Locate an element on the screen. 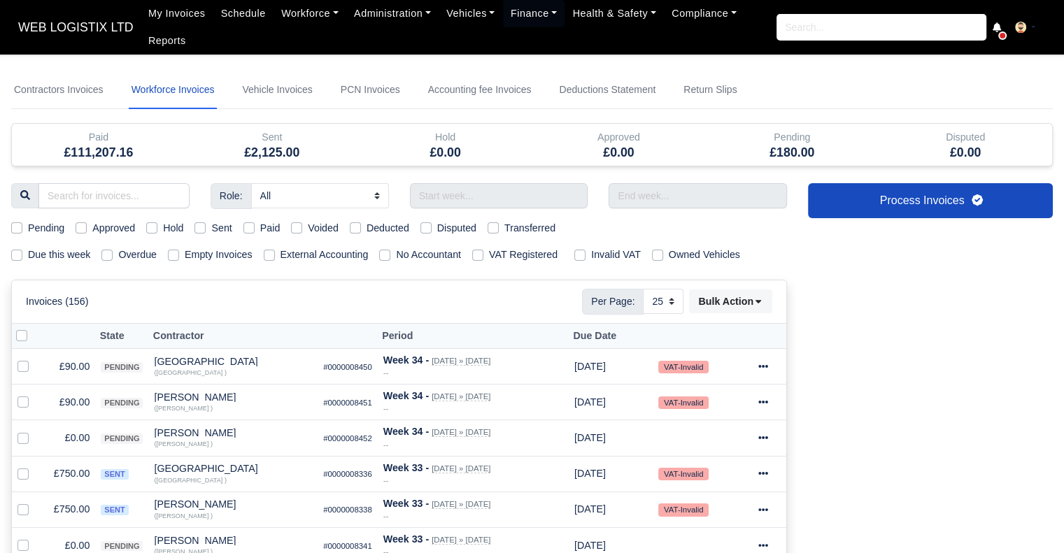 Image resolution: width=1064 pixels, height=553 pixels. label: Invalid VAT is located at coordinates (615, 255).